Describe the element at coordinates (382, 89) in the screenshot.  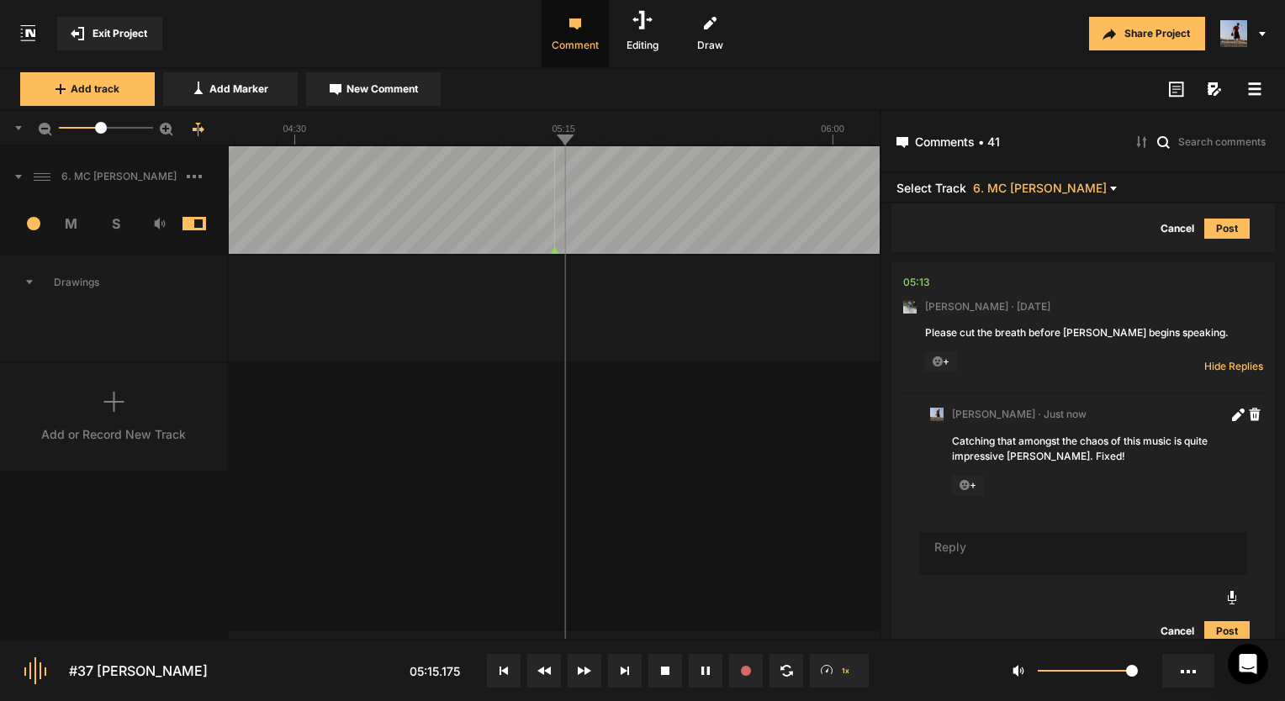
I see `span: New Comment` at that location.